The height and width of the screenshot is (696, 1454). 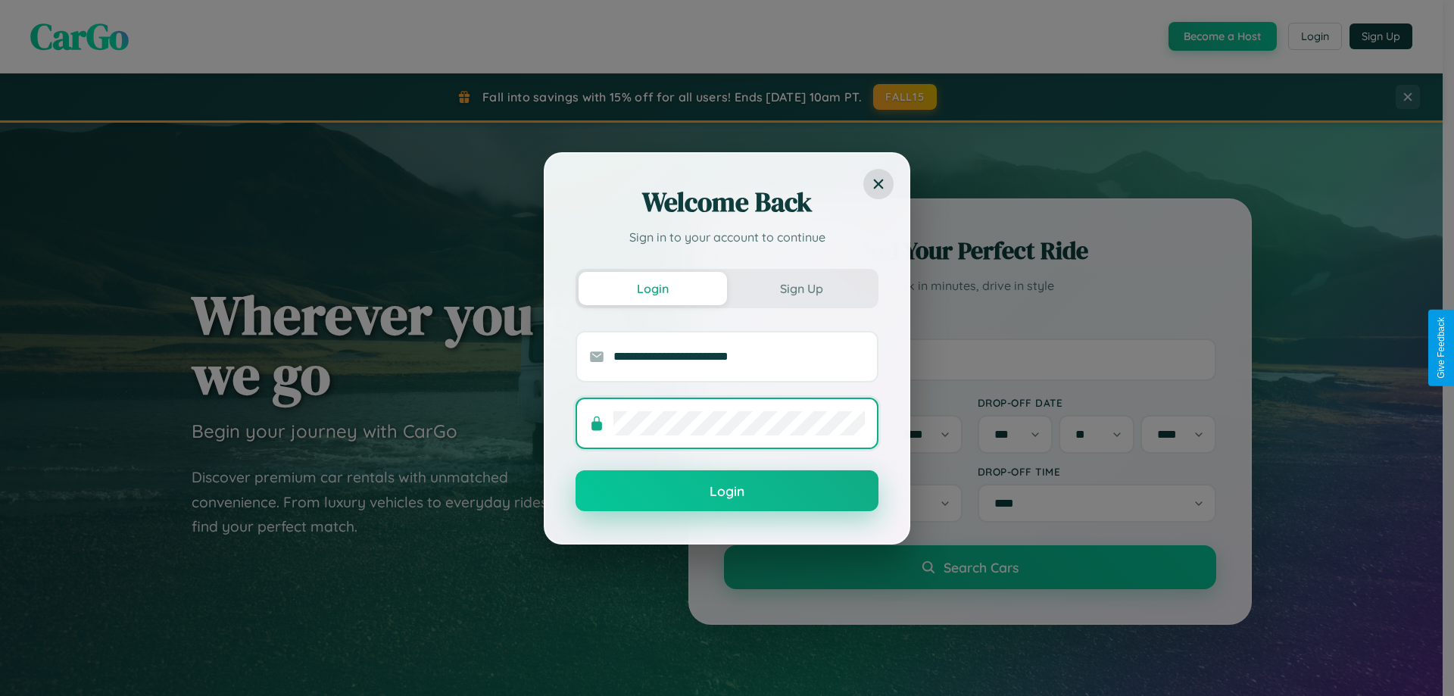 What do you see at coordinates (727, 237) in the screenshot?
I see `p: Sign in to your account to continue` at bounding box center [727, 237].